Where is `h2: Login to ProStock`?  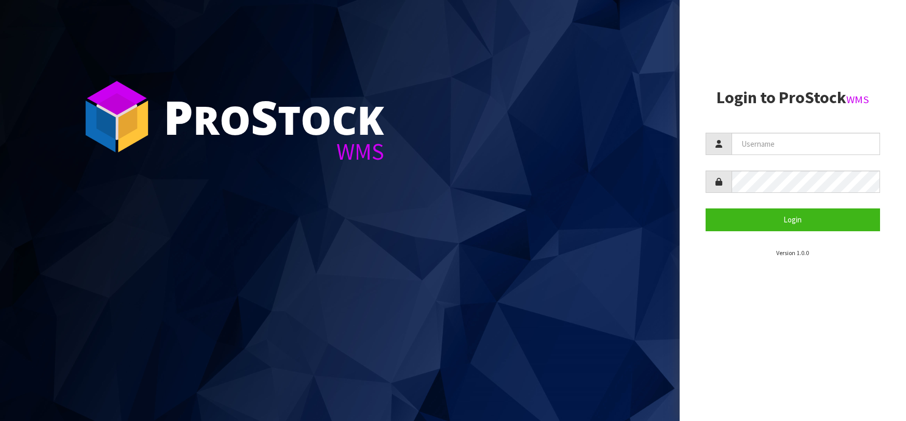 h2: Login to ProStock is located at coordinates (792, 98).